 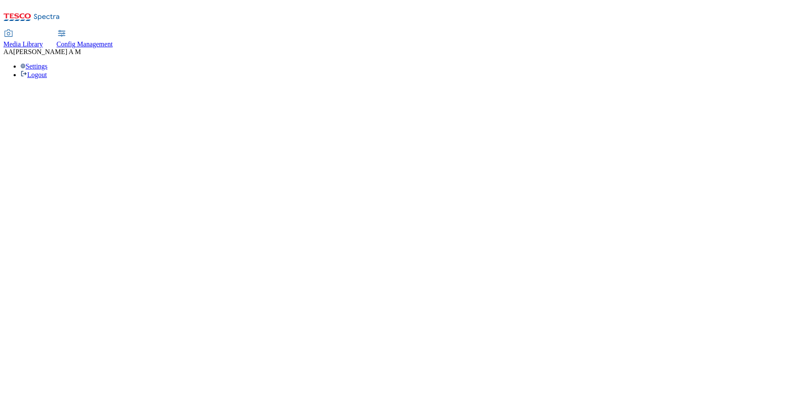 What do you see at coordinates (34, 74) in the screenshot?
I see `a: Logout` at bounding box center [34, 74].